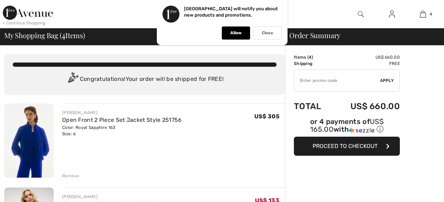 The image size is (444, 202). What do you see at coordinates (312, 64) in the screenshot?
I see `td: Shipping` at bounding box center [312, 64].